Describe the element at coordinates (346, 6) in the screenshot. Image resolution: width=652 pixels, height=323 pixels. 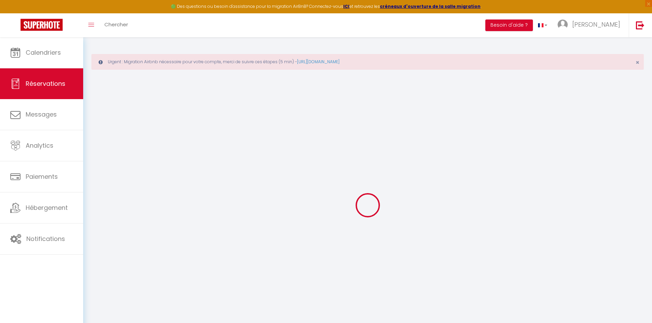
I see `a: ICI` at that location.